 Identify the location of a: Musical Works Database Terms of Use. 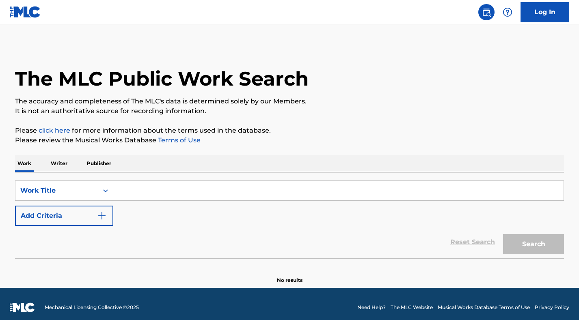
(483, 308).